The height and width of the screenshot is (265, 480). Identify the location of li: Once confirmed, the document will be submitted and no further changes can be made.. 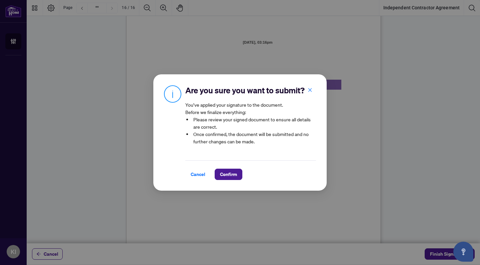
(254, 138).